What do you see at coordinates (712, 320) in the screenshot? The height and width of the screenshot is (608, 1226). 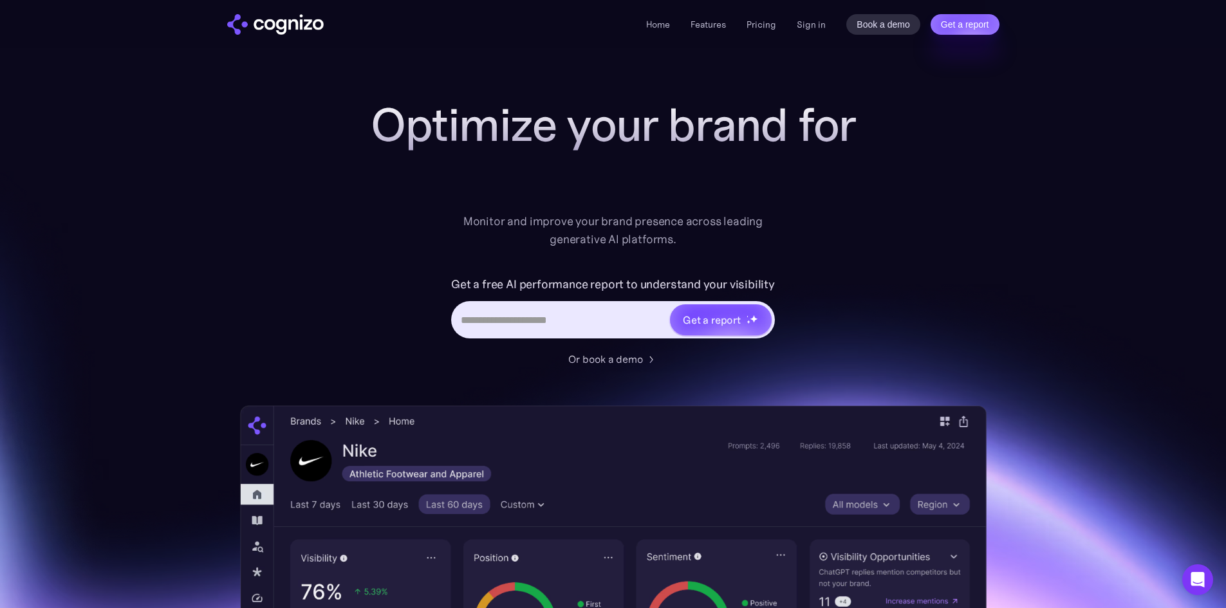 I see `div: Get a report` at bounding box center [712, 320].